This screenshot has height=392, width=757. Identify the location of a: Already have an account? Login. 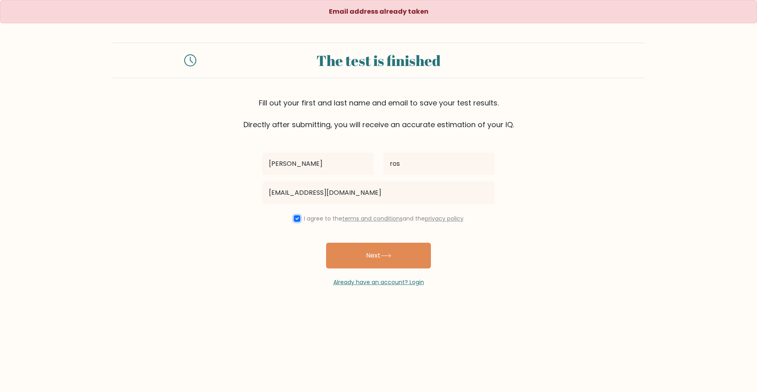
(378, 282).